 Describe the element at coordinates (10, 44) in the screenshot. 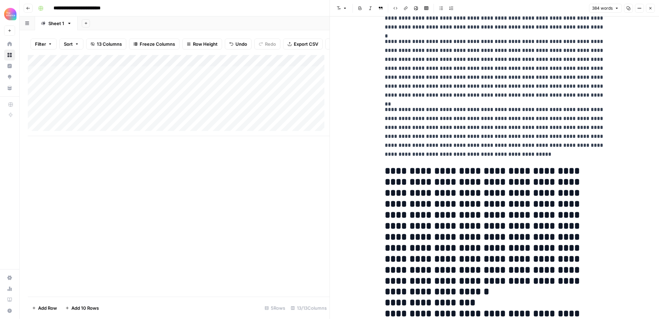

I see `a: Home` at that location.